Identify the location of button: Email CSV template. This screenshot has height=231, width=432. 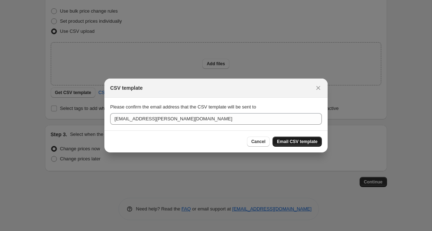
(297, 142).